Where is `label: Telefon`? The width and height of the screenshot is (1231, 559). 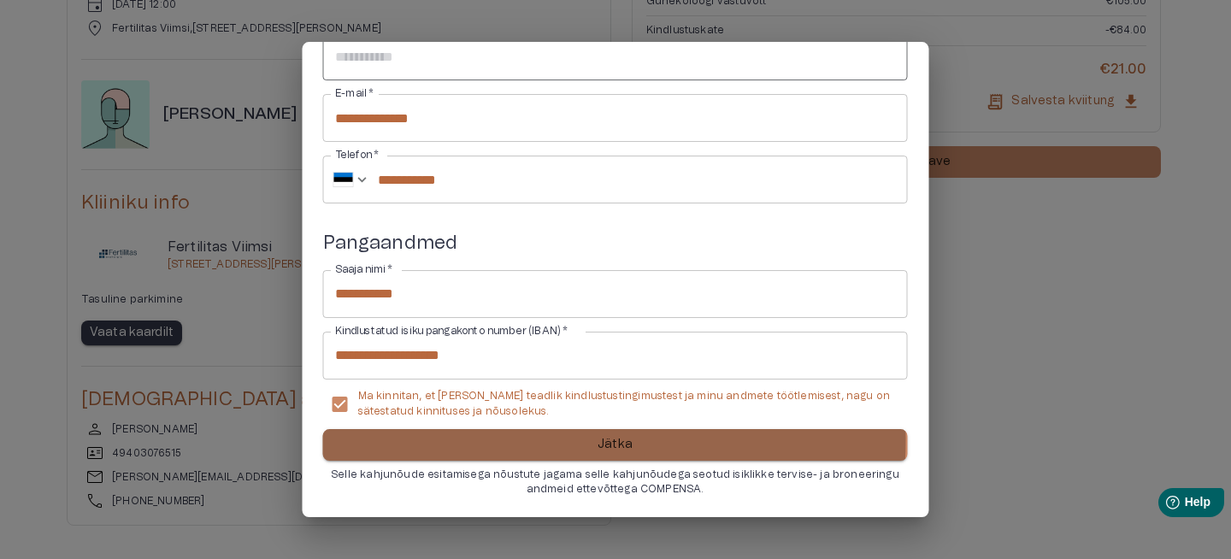 label: Telefon is located at coordinates (357, 155).